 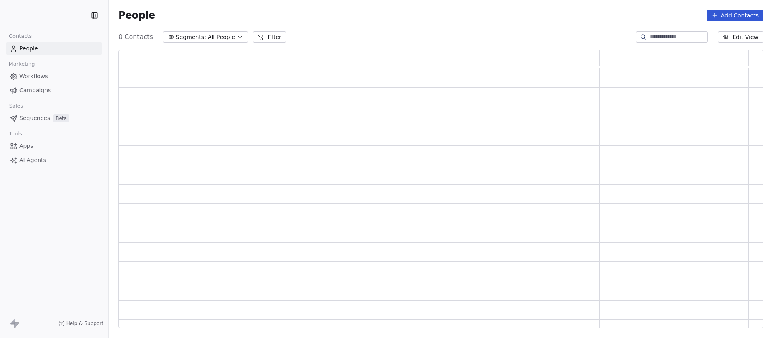 What do you see at coordinates (81, 323) in the screenshot?
I see `a: Help & Support` at bounding box center [81, 323].